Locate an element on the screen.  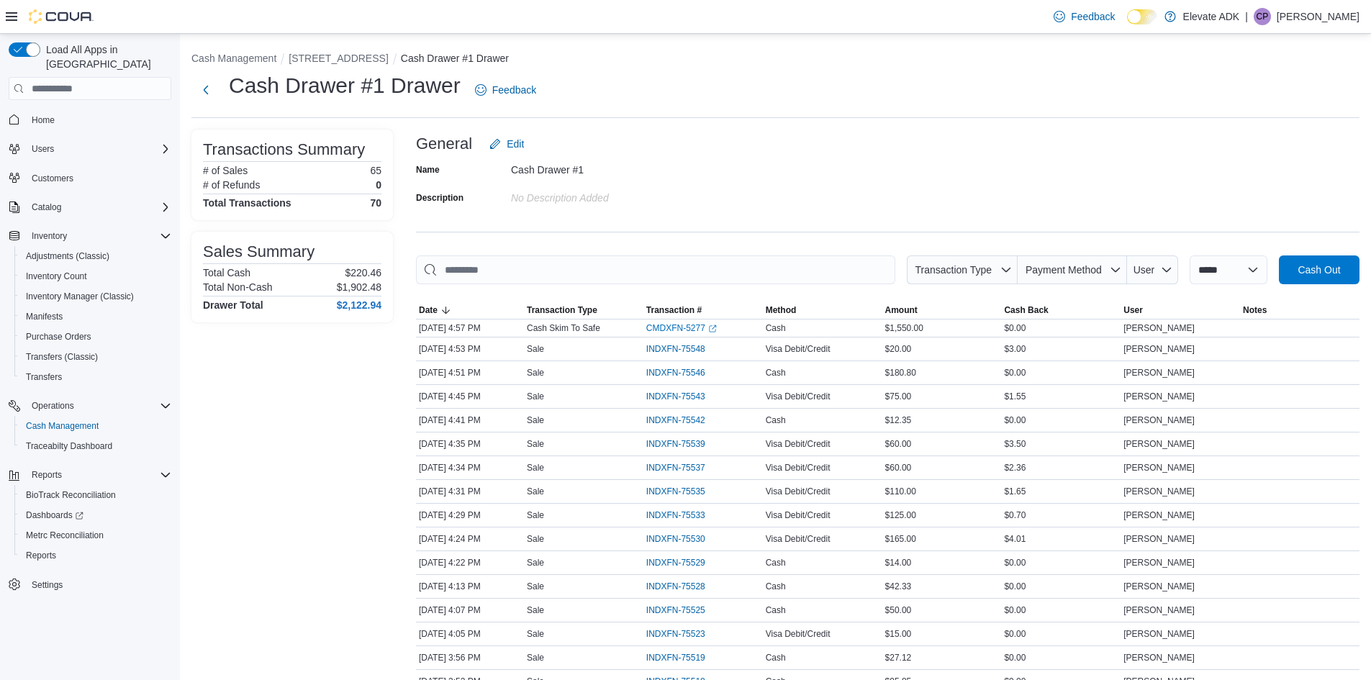
span: INDXFN-75523 is located at coordinates (676, 634).